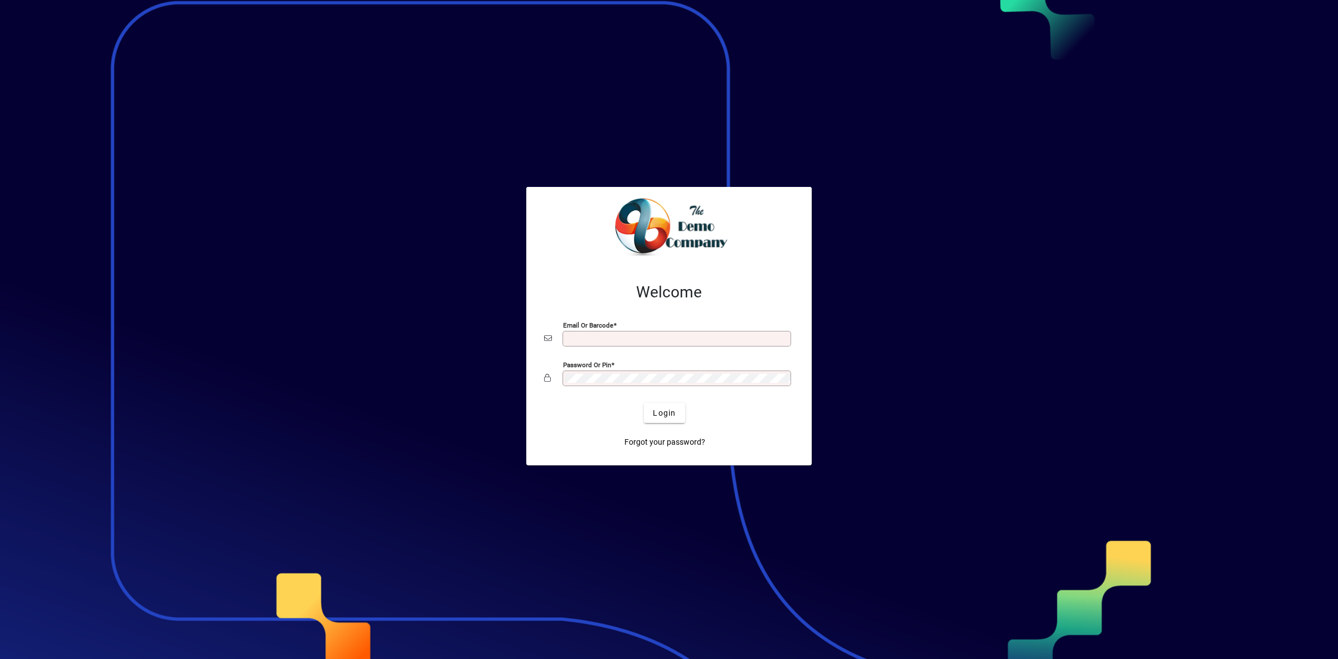 This screenshot has height=659, width=1338. What do you see at coordinates (664, 413) in the screenshot?
I see `button: Login` at bounding box center [664, 413].